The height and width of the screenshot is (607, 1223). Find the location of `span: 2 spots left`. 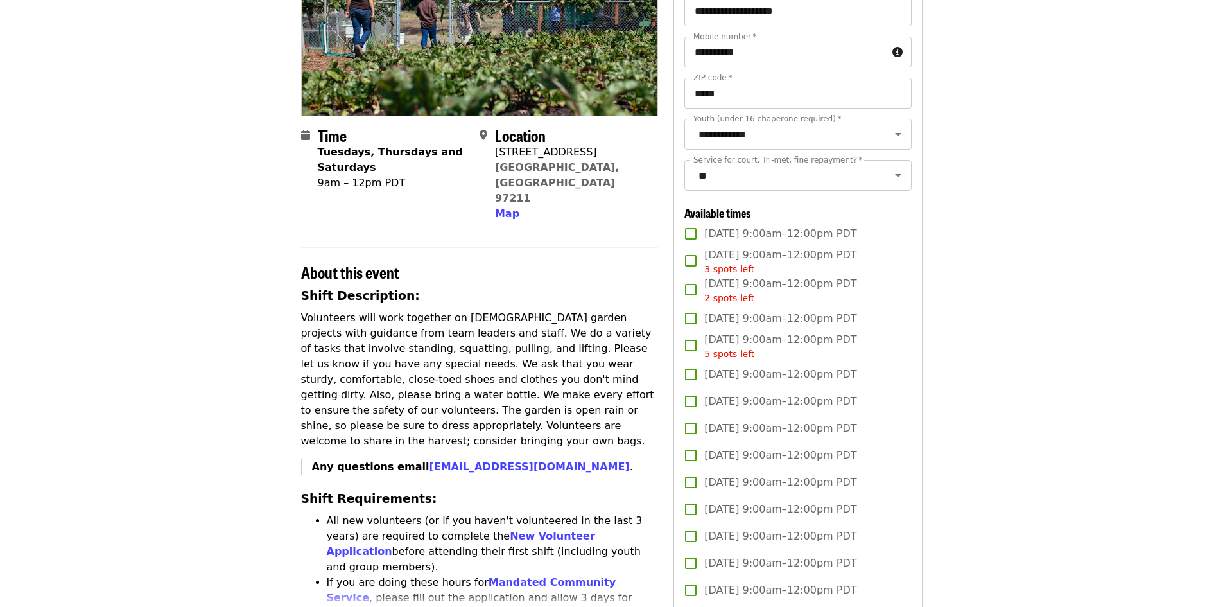

span: 2 spots left is located at coordinates (729, 298).